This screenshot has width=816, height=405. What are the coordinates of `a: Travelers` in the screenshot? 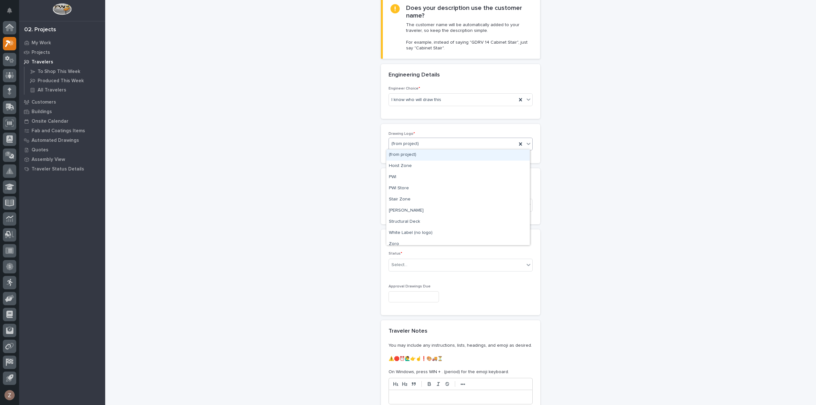 It's located at (62, 62).